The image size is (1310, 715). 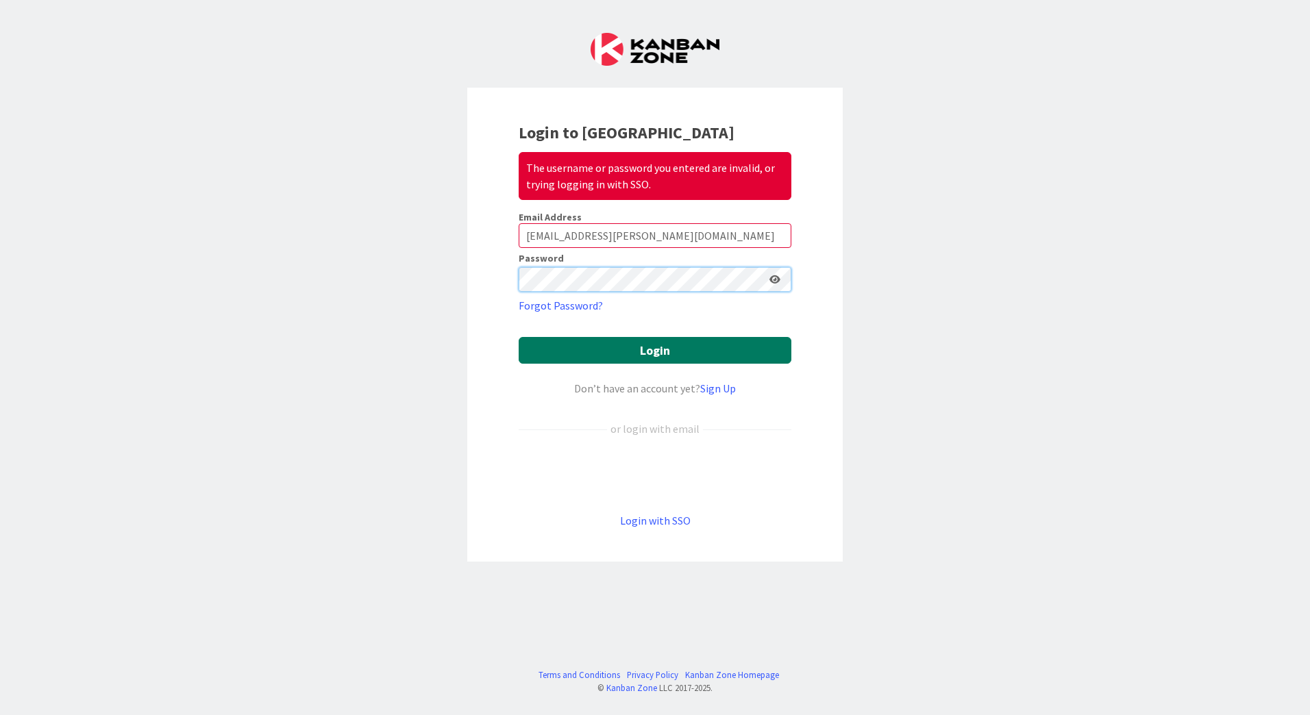 I want to click on div: Don’t have an account yet?, so click(x=655, y=388).